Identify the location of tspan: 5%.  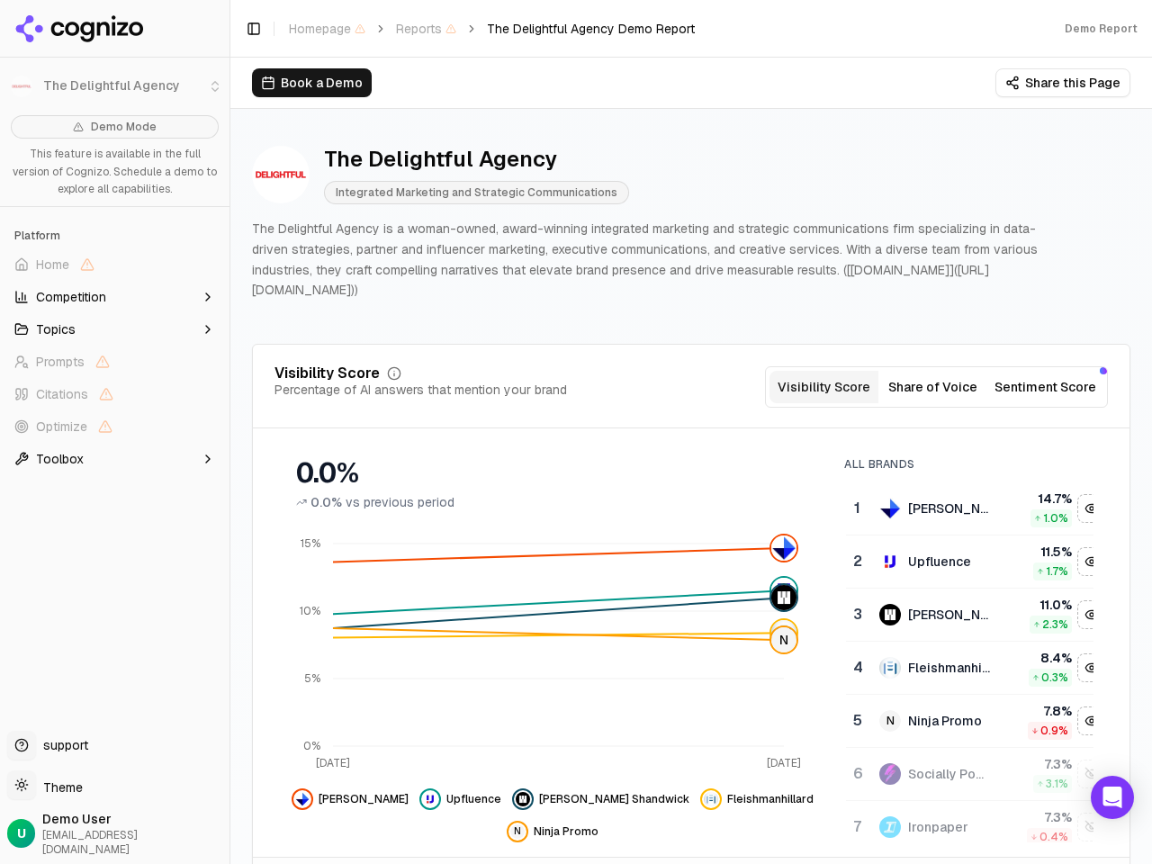
(312, 679).